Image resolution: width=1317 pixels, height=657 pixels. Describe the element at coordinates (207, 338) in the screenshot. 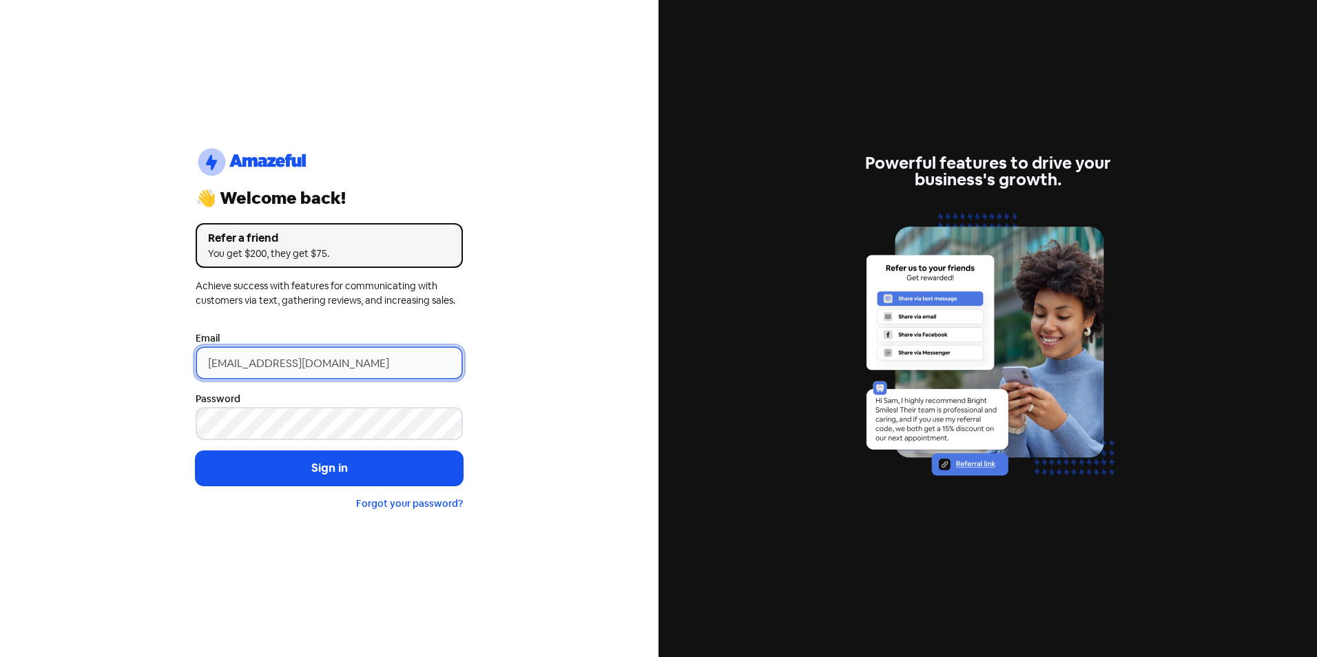

I see `label: Email` at that location.